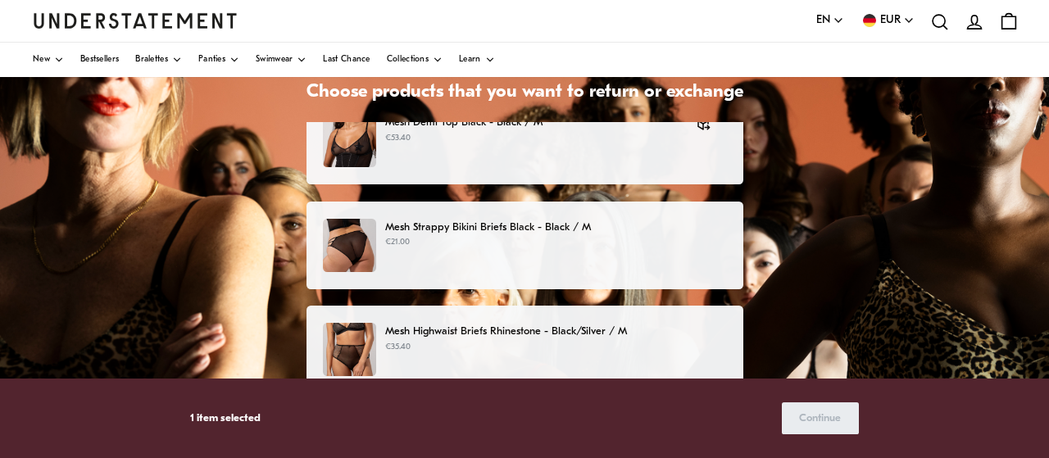 The image size is (1049, 458). Describe the element at coordinates (219, 60) in the screenshot. I see `a: Panties` at that location.